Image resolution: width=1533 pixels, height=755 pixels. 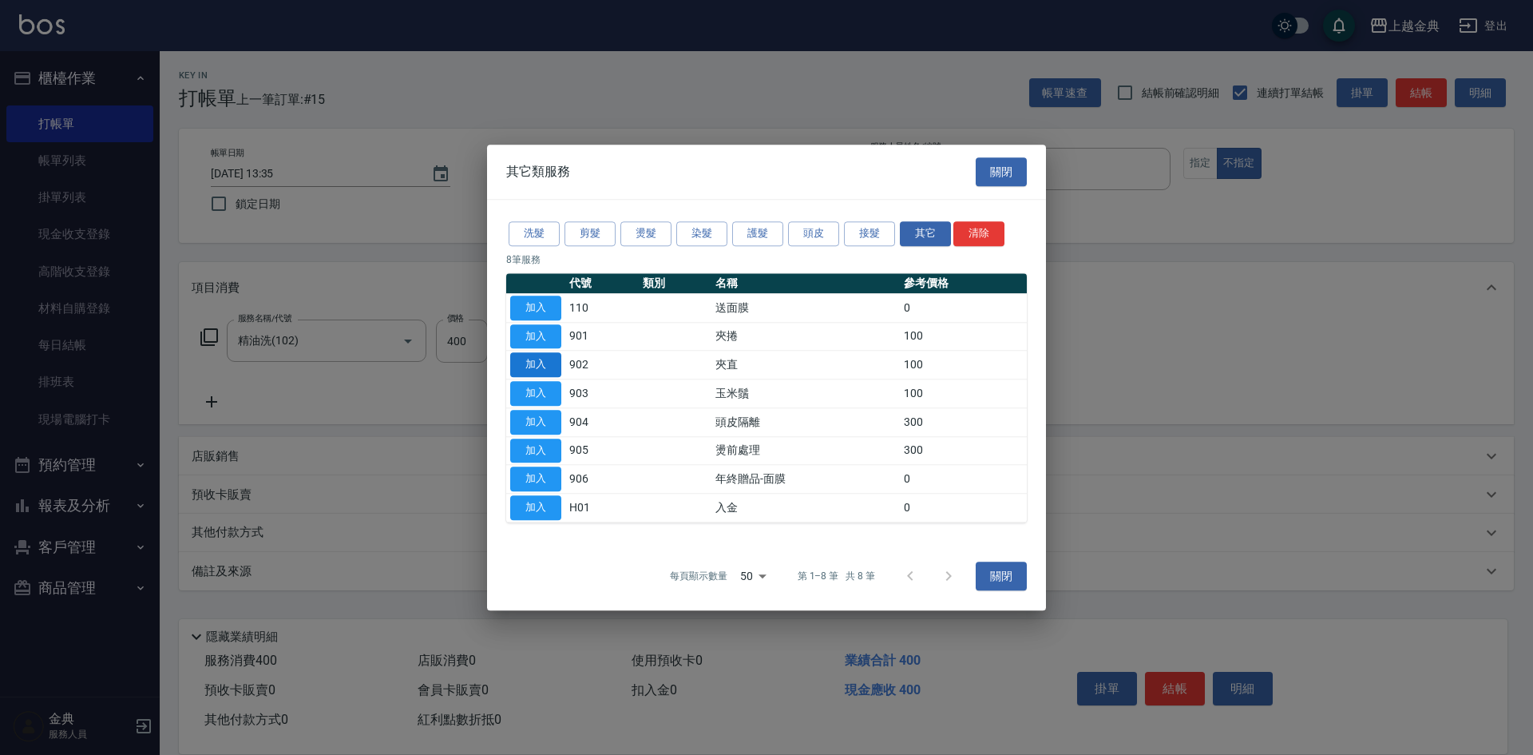 What do you see at coordinates (602, 422) in the screenshot?
I see `td: 904` at bounding box center [602, 422].